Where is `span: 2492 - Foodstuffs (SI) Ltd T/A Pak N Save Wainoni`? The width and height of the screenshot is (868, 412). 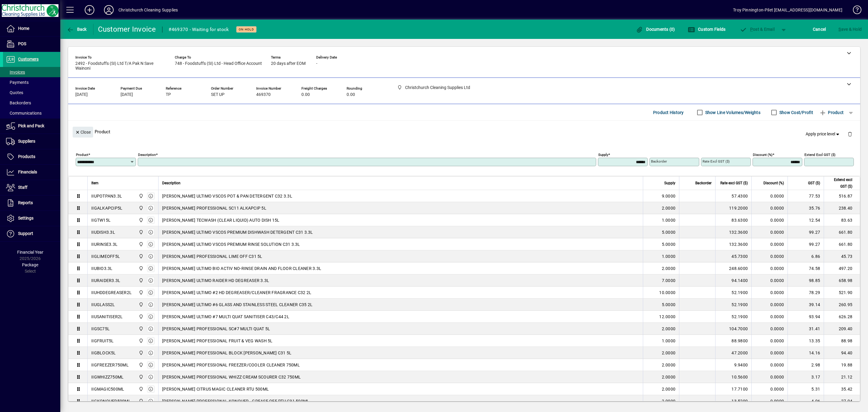
span: 2492 - Foodstuffs (SI) Ltd T/A Pak N Save Wainoni is located at coordinates (121, 66).